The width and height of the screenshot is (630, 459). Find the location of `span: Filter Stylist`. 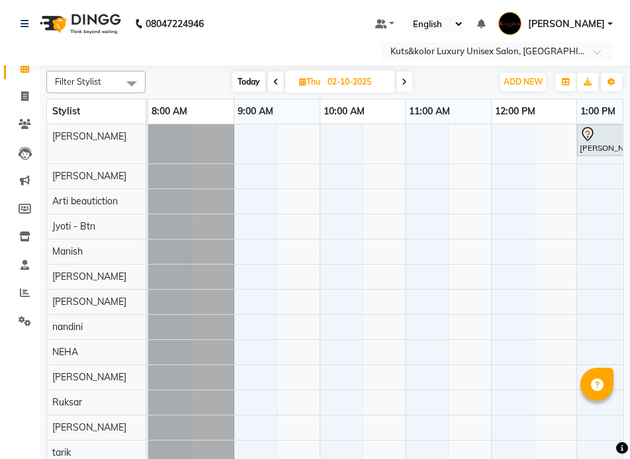

span: Filter Stylist is located at coordinates (78, 81).